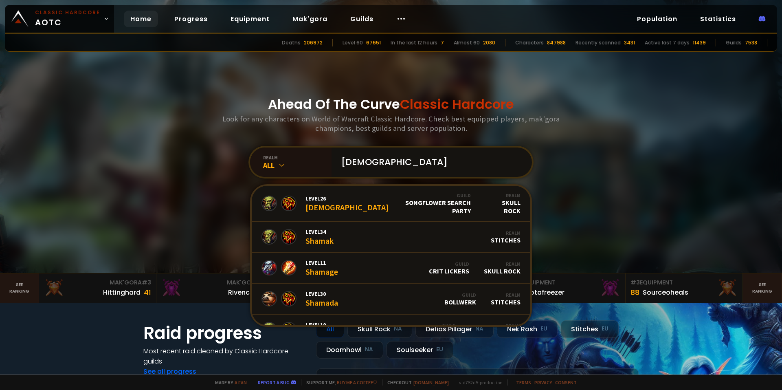 This screenshot has height=390, width=782. I want to click on a: Progress, so click(191, 19).